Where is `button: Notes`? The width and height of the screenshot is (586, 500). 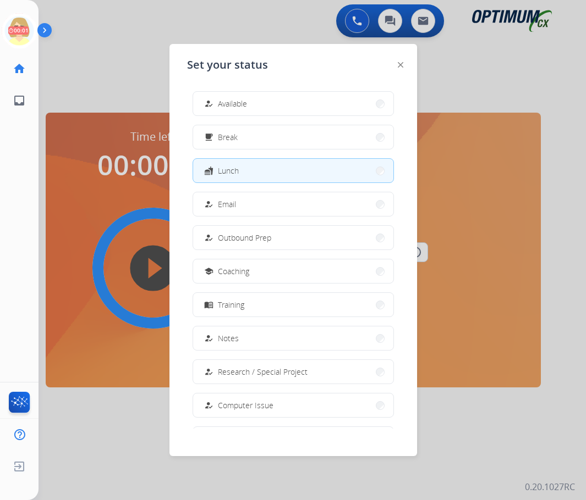 button: Notes is located at coordinates (293, 338).